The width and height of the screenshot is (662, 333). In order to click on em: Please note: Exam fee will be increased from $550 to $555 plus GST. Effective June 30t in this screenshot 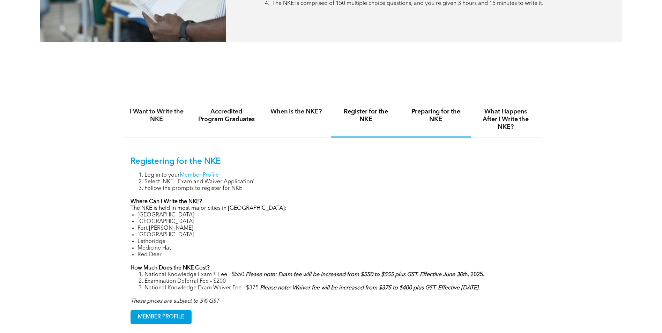, I will do `click(355, 275)`.